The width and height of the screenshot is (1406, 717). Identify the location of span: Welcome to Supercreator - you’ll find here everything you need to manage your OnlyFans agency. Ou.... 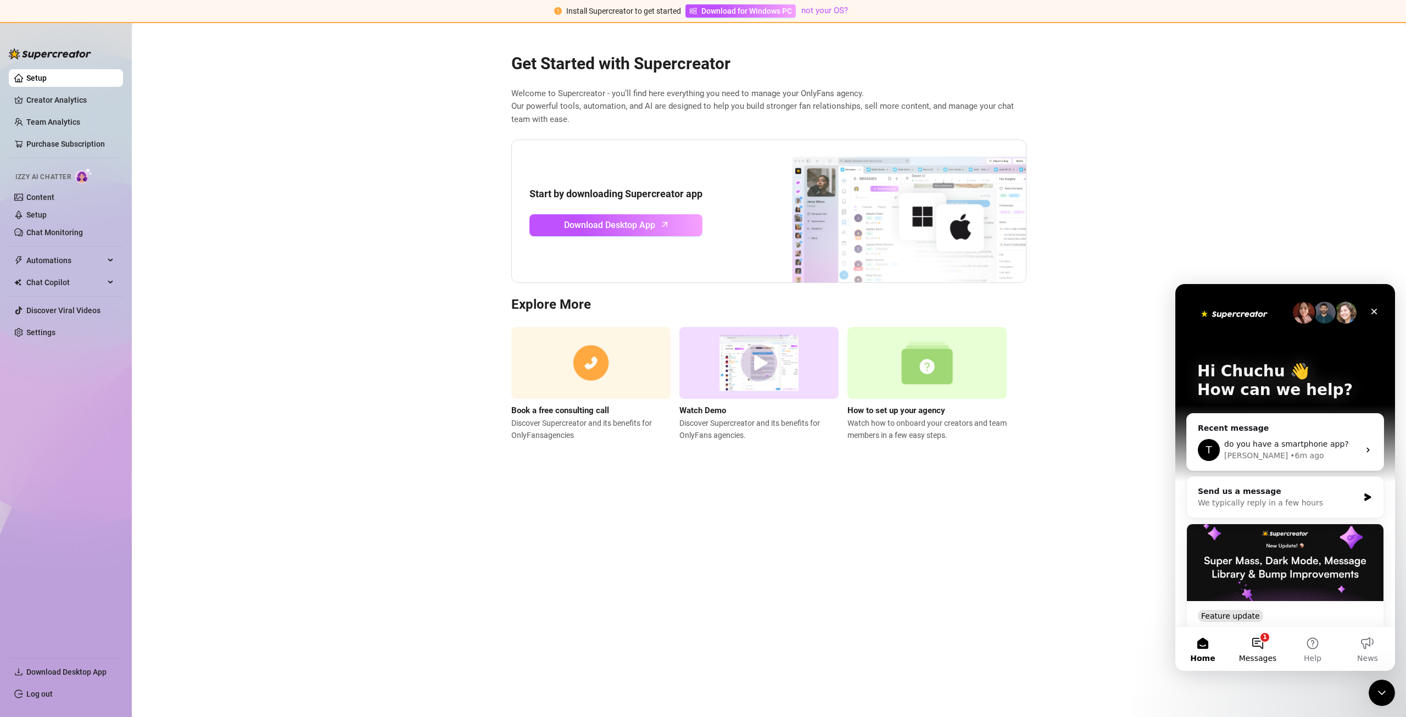
(769, 107).